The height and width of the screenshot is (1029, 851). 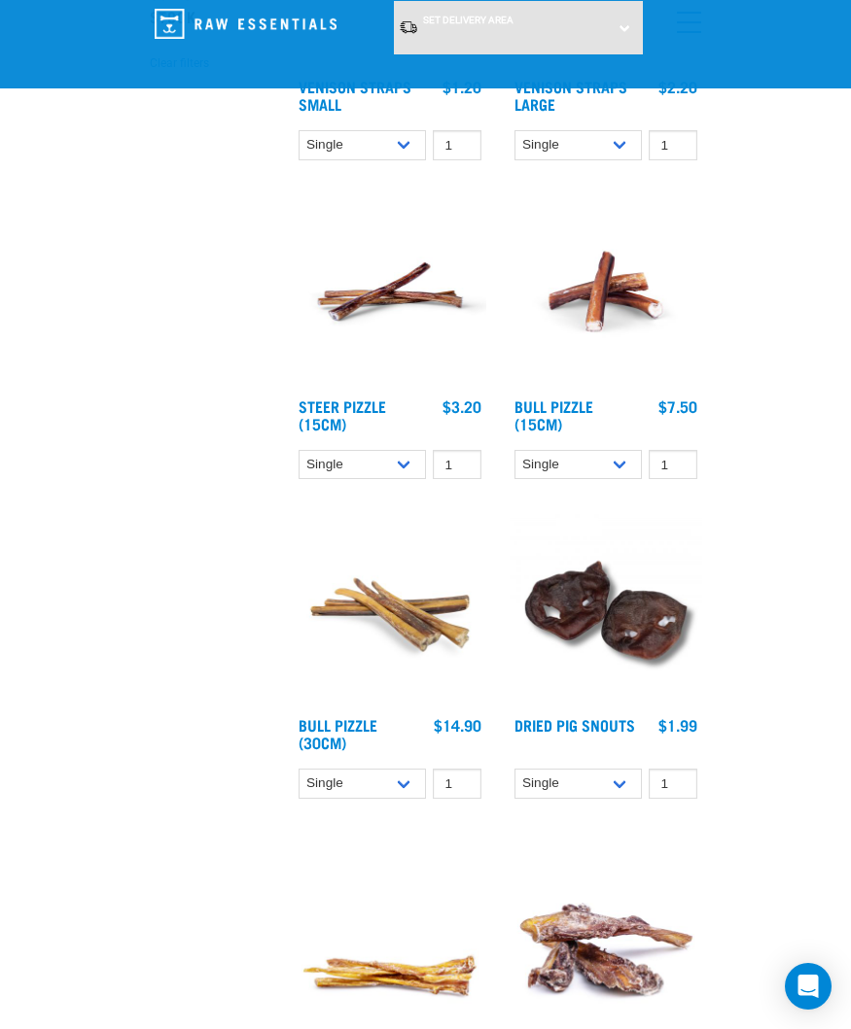 I want to click on img: 1293 Golden Tendons 01, so click(x=390, y=930).